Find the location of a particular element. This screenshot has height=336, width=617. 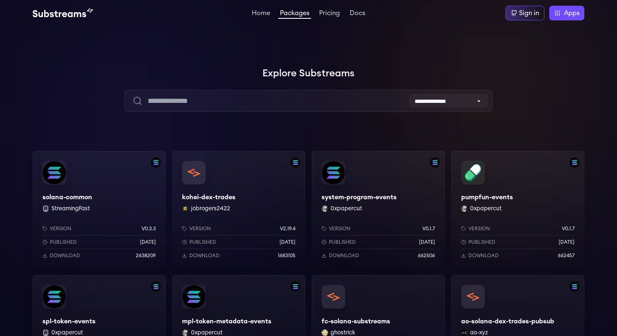

p: v0.3.3 is located at coordinates (148, 228).